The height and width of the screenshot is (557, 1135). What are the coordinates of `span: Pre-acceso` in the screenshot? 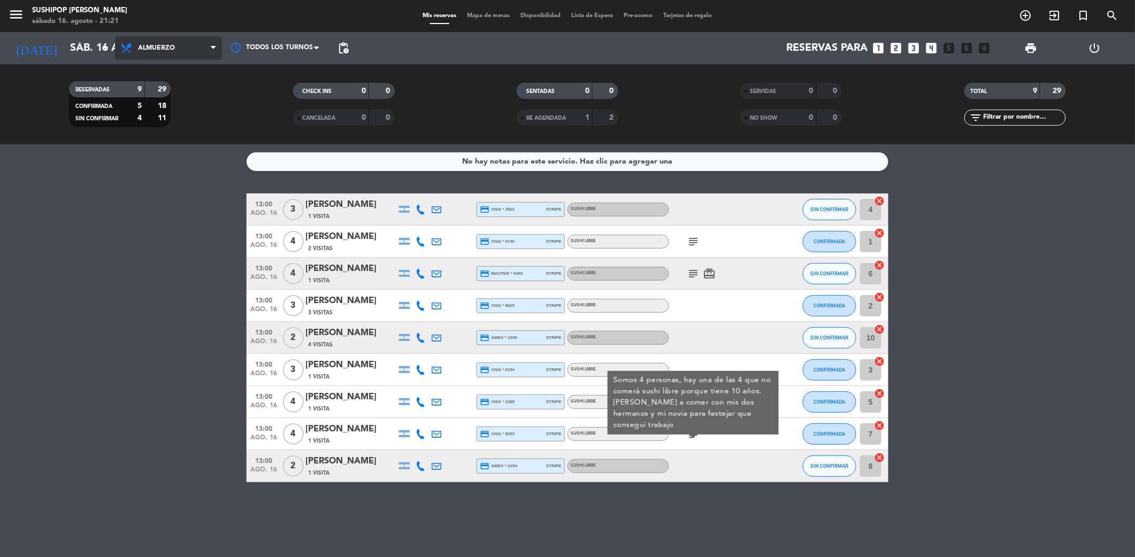 It's located at (639, 16).